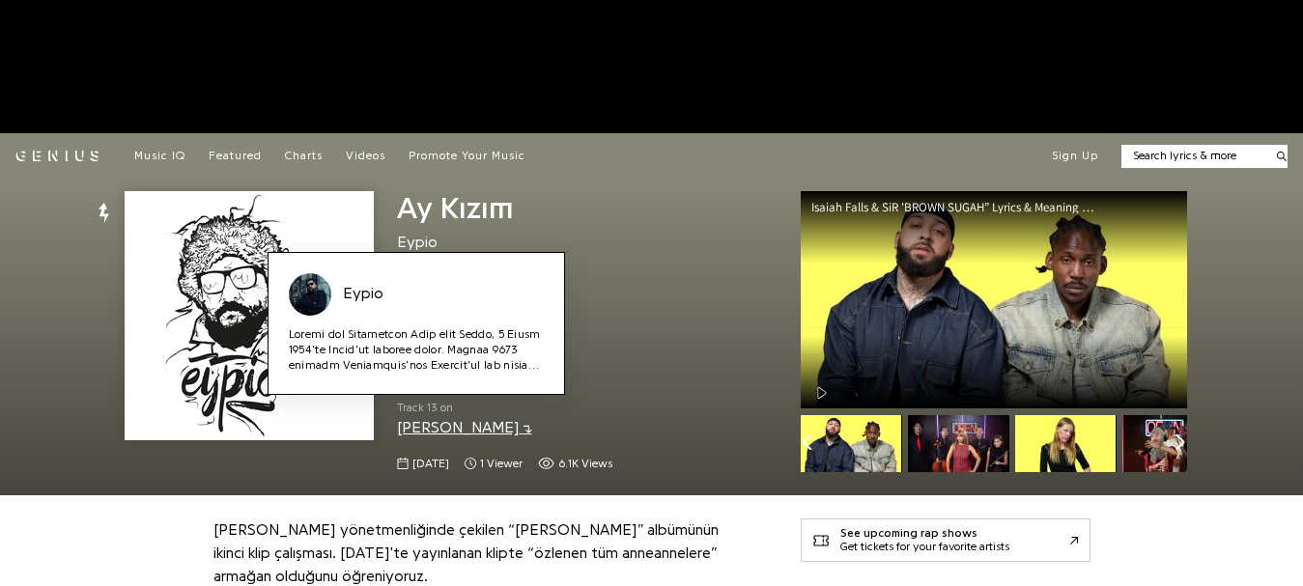 The height and width of the screenshot is (586, 1303). What do you see at coordinates (416, 351) in the screenshot?
I see `span: Loremi dol Sitametcon Adip elit Seddo, 5 Eiusm 1954'te Incid'ut laboree dolor. Magnaa 9673 enimad...` at bounding box center [416, 351].